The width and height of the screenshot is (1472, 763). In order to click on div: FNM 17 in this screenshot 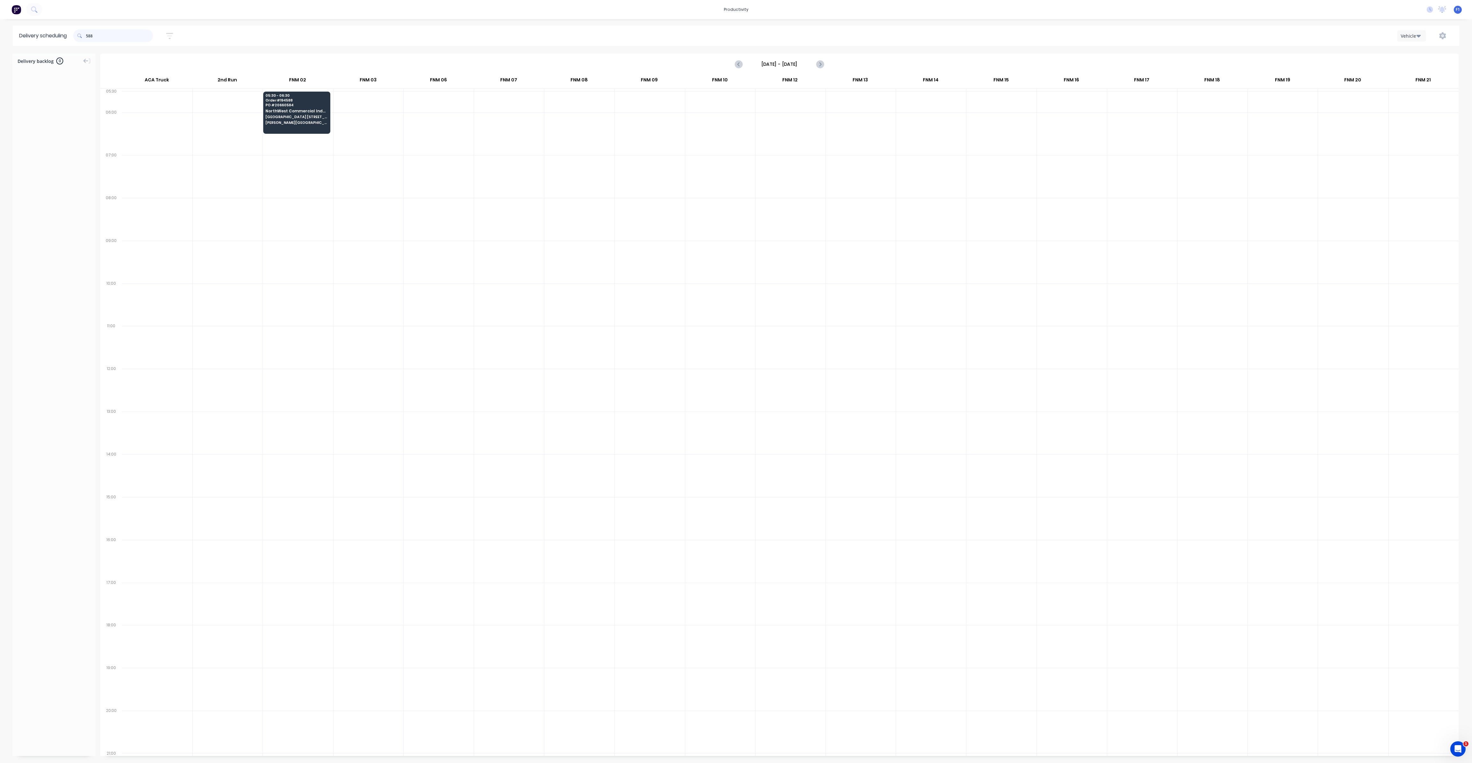, I will do `click(1142, 81)`.